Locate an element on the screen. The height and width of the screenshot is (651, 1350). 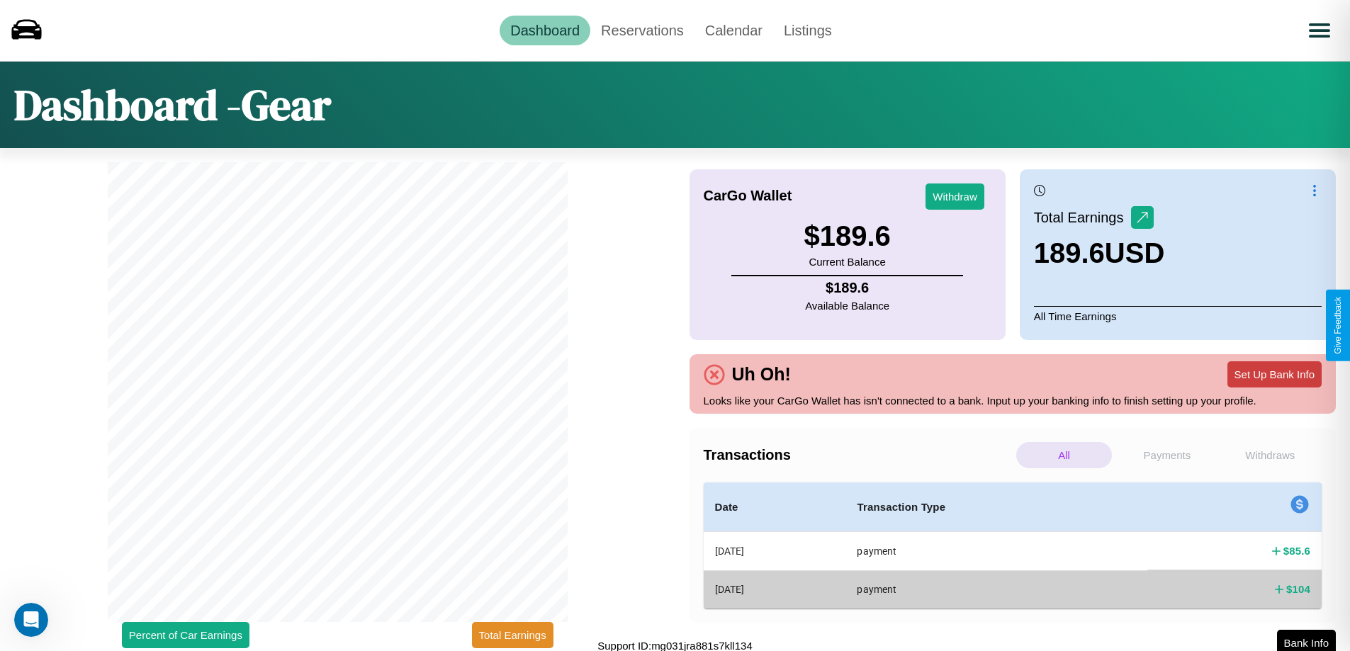
table: simple table is located at coordinates (1013, 546).